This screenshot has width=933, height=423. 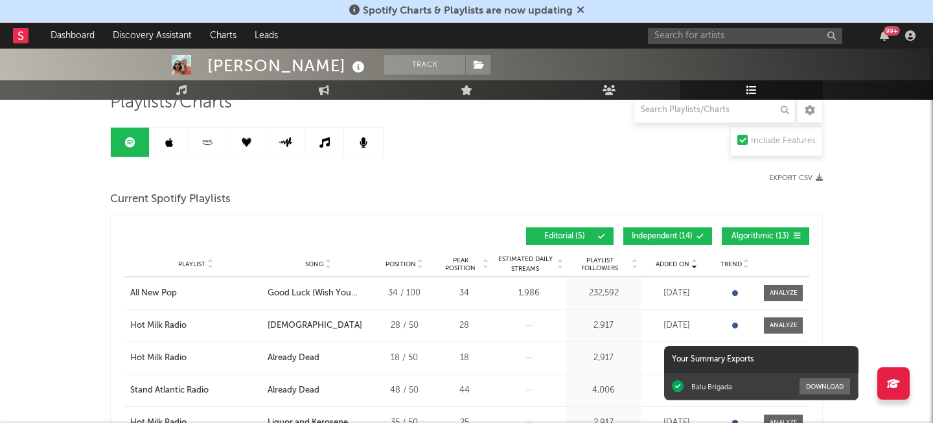 I want to click on span: Position, so click(x=401, y=264).